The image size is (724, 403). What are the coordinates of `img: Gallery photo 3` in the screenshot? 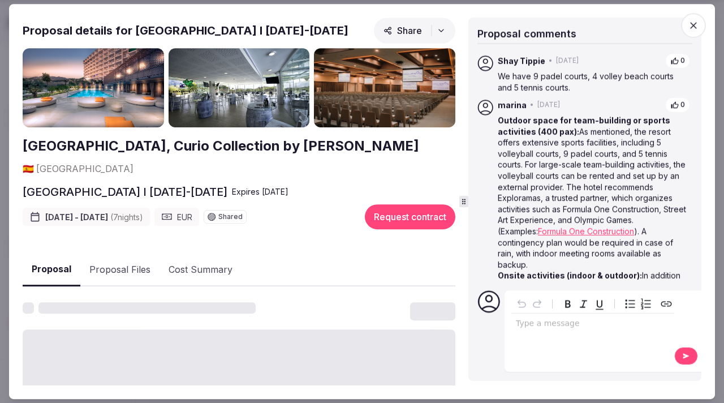 It's located at (385, 88).